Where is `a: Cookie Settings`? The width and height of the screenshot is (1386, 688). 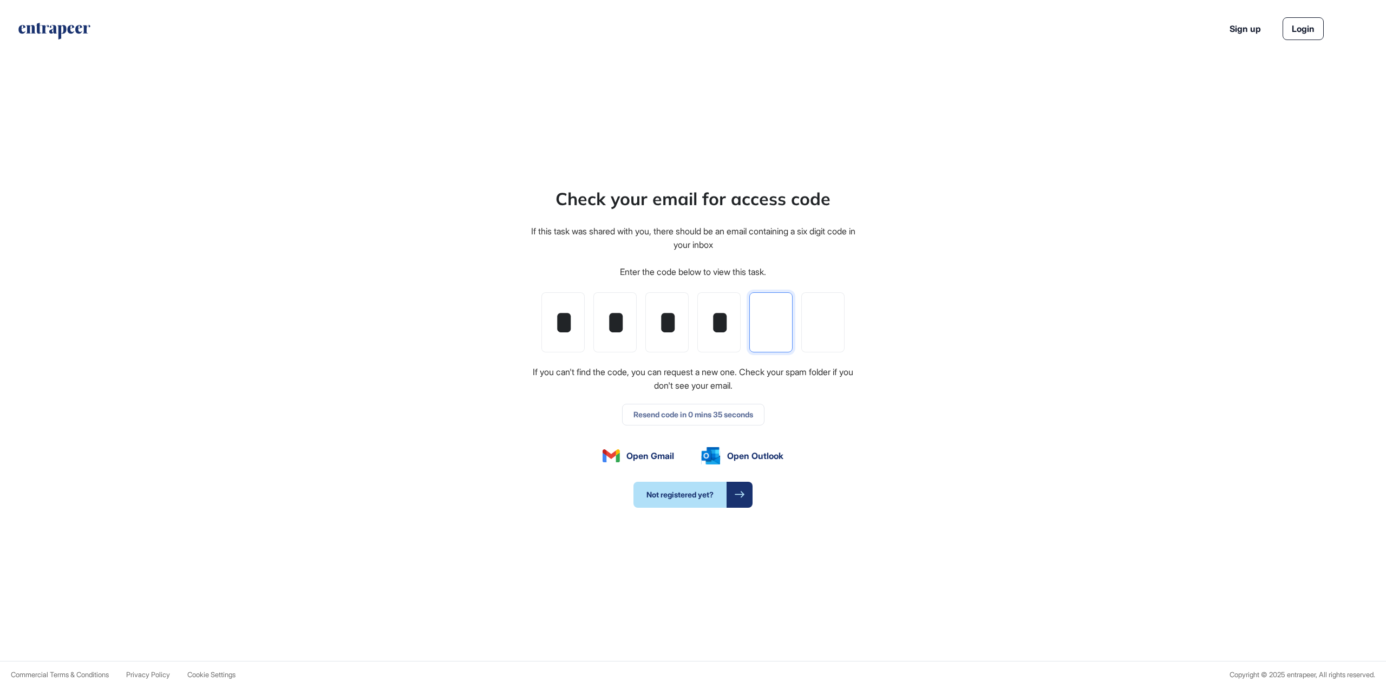 a: Cookie Settings is located at coordinates (211, 675).